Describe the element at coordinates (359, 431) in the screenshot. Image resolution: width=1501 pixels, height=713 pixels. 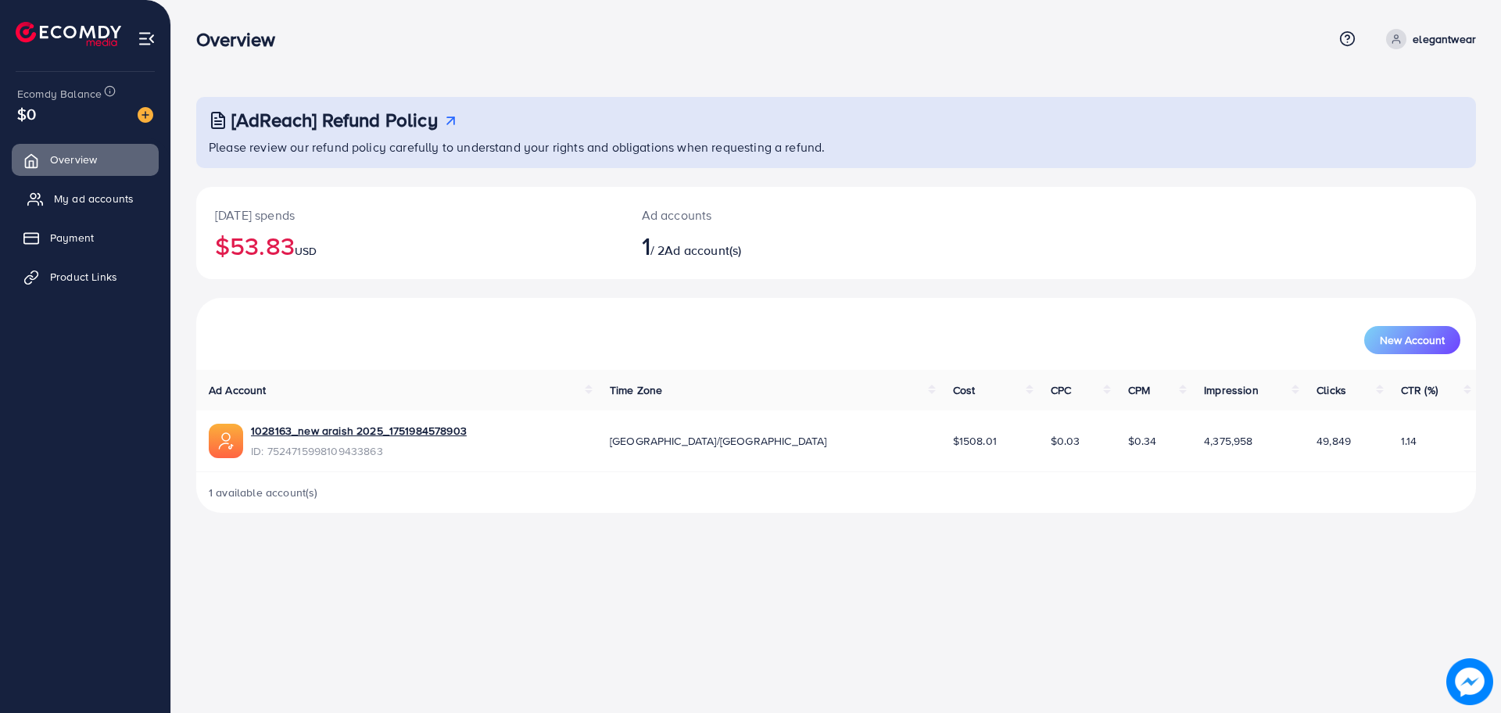
I see `a: 1028163_new araish 2025_1751984578903` at that location.